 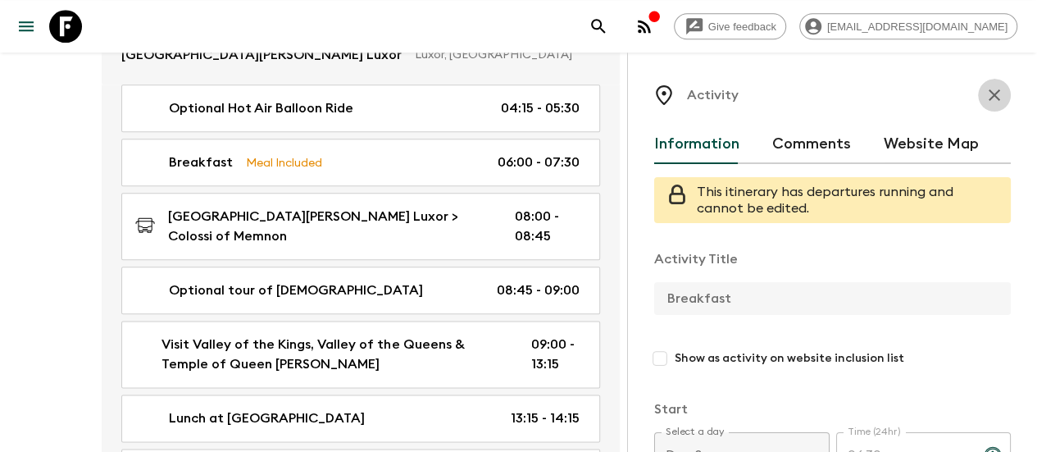 What do you see at coordinates (555, 354) in the screenshot?
I see `p: 09:00 - 13:15` at bounding box center [555, 354].